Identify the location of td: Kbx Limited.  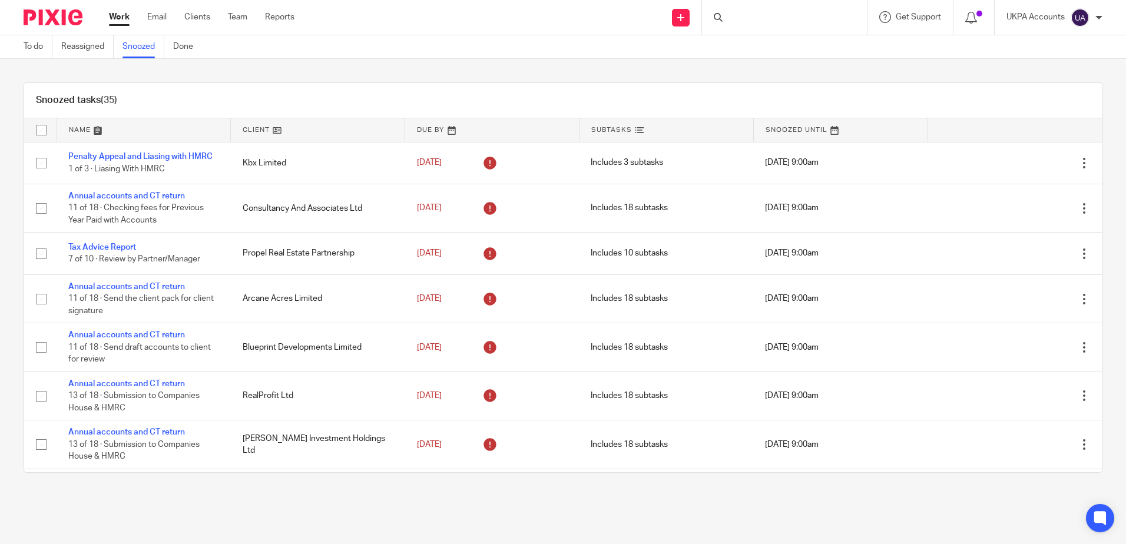
(318, 162).